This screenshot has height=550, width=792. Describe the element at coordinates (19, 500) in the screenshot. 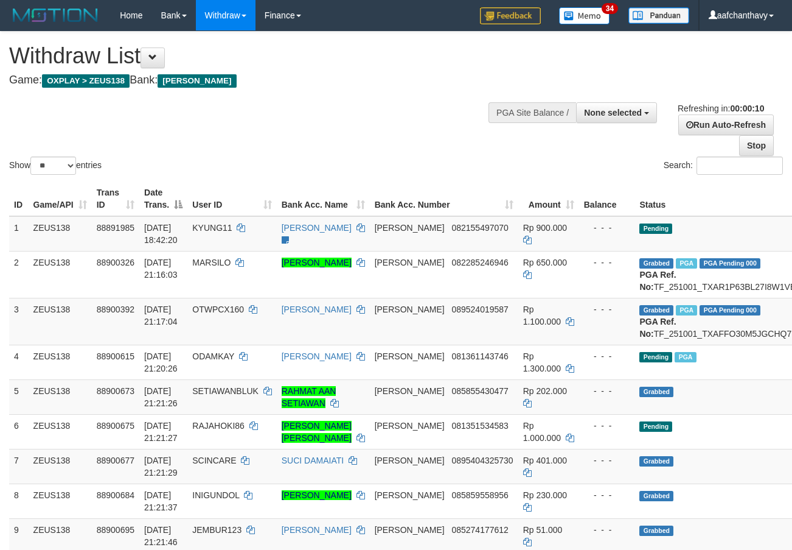

I see `td: 8` at that location.